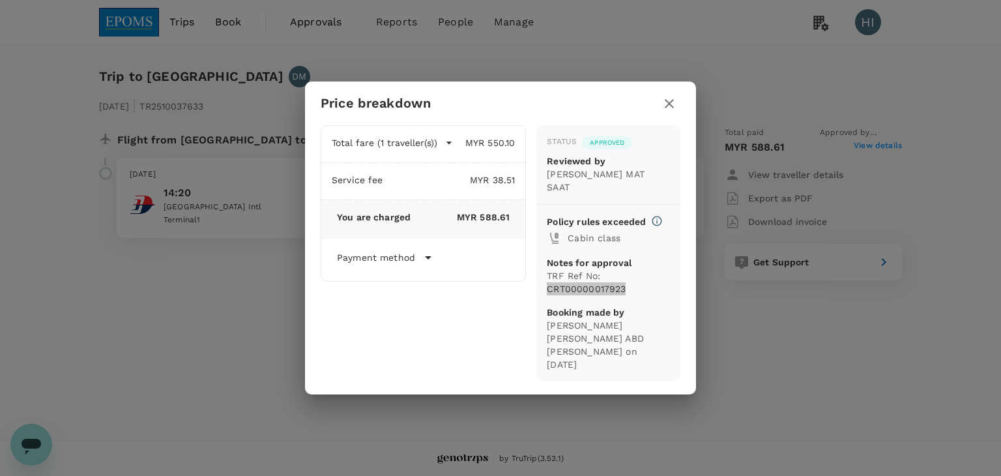 This screenshot has width=1001, height=476. I want to click on p: You are charged, so click(373, 217).